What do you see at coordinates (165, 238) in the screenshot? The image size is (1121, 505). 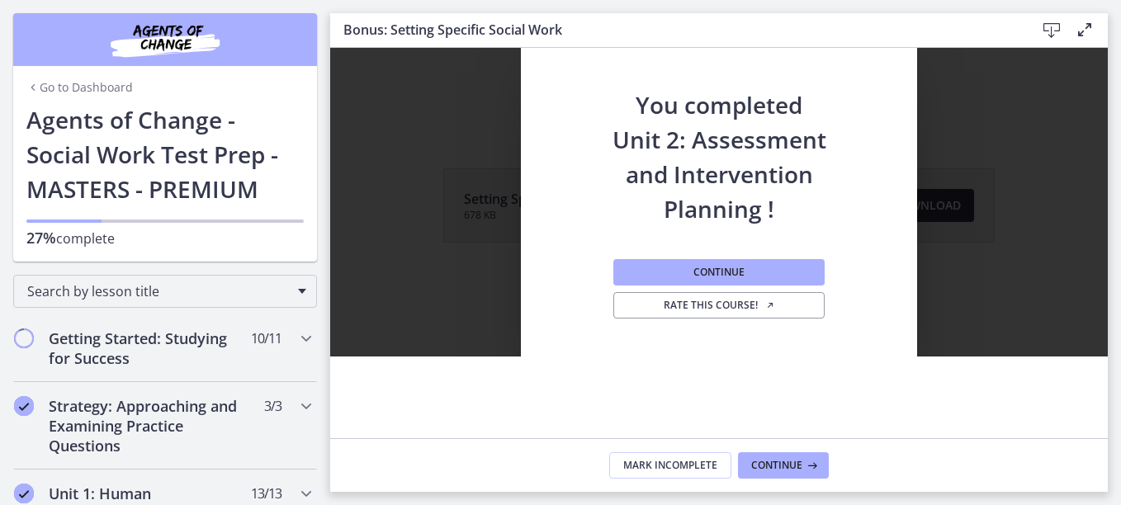 I see `p: complete` at bounding box center [165, 238].